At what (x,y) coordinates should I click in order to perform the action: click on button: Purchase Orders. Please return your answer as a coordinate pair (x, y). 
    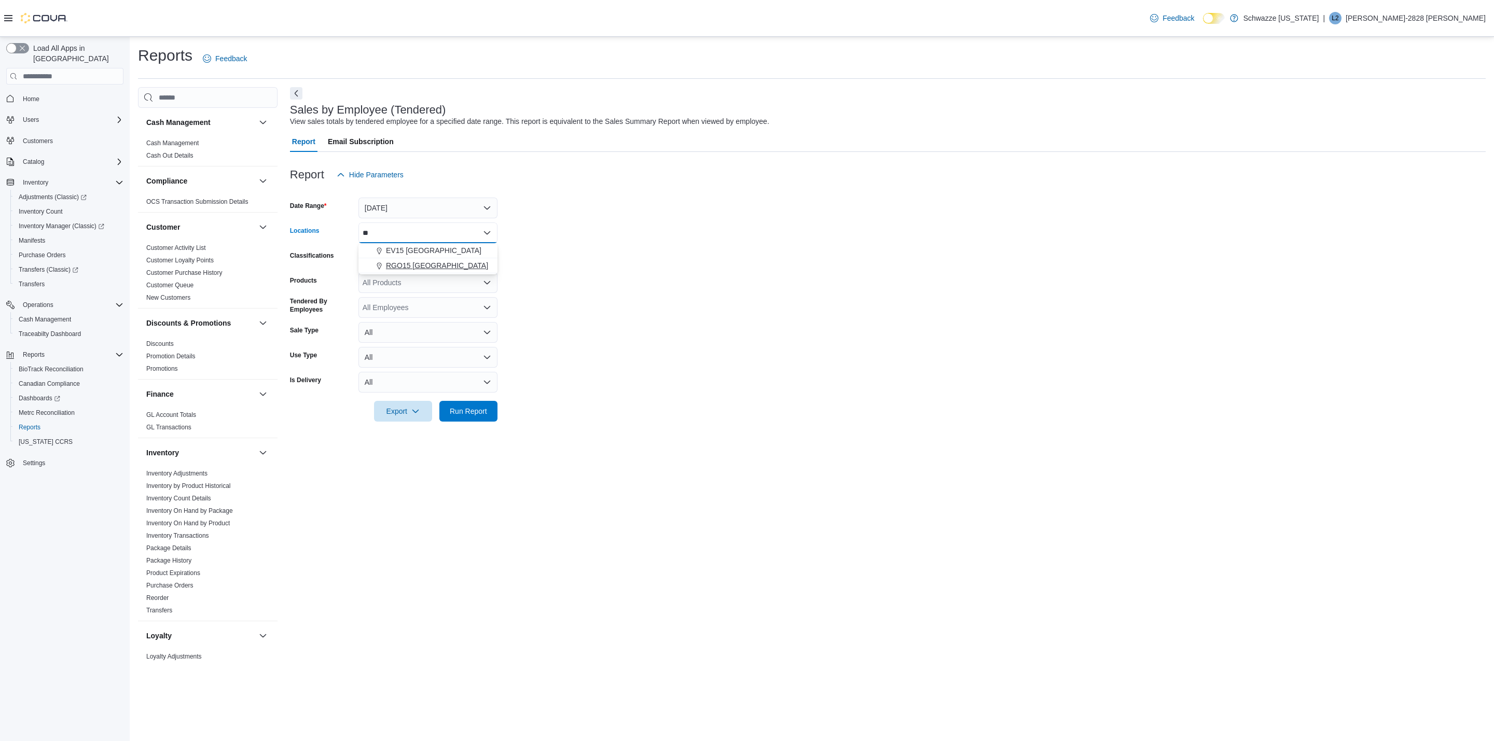
    Looking at the image, I should click on (69, 255).